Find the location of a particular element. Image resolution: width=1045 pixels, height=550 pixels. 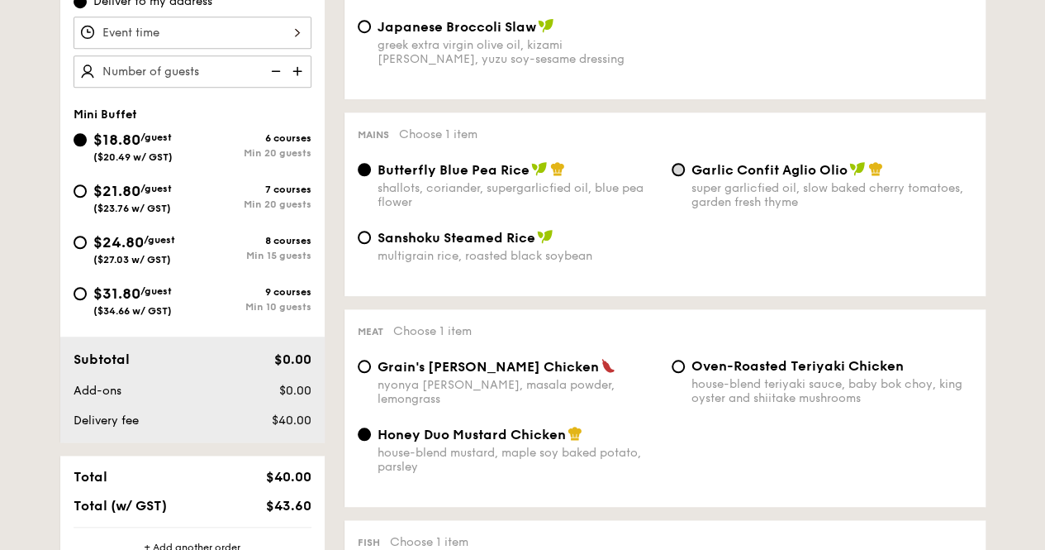

span: Sanshoku Steamed Rice is located at coordinates (456, 237).